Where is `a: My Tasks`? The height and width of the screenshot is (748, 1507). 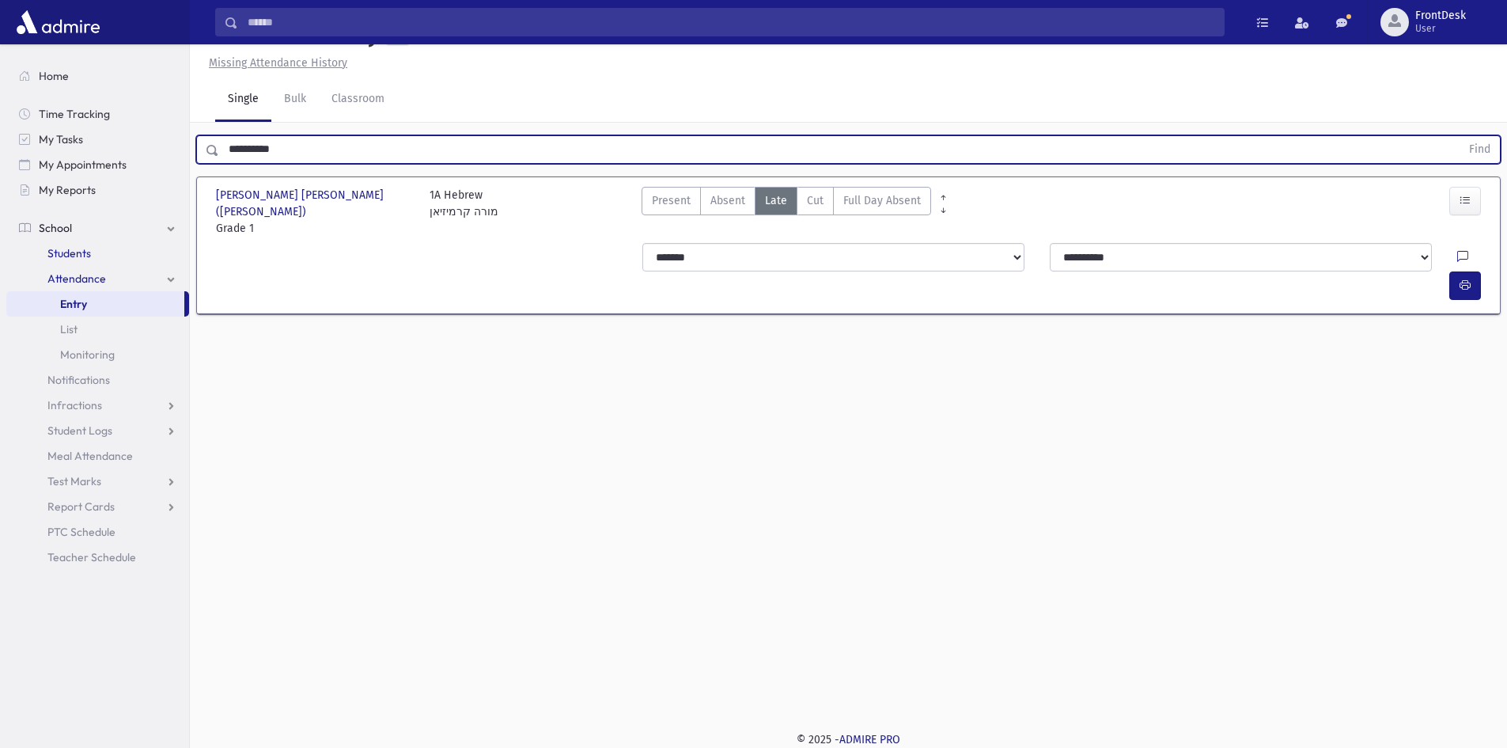
a: My Tasks is located at coordinates (97, 139).